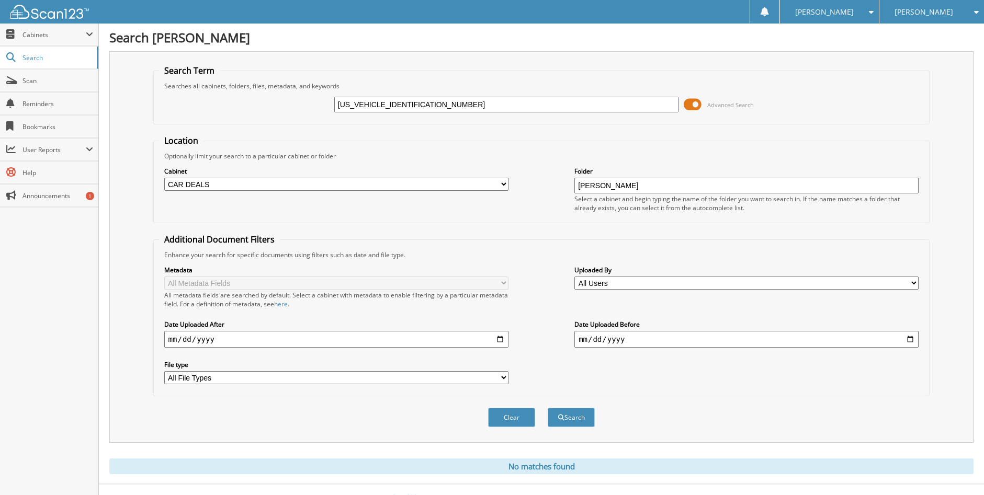 This screenshot has width=984, height=495. I want to click on div: Enhance your search for specific documents using filters such as date and file type., so click(541, 255).